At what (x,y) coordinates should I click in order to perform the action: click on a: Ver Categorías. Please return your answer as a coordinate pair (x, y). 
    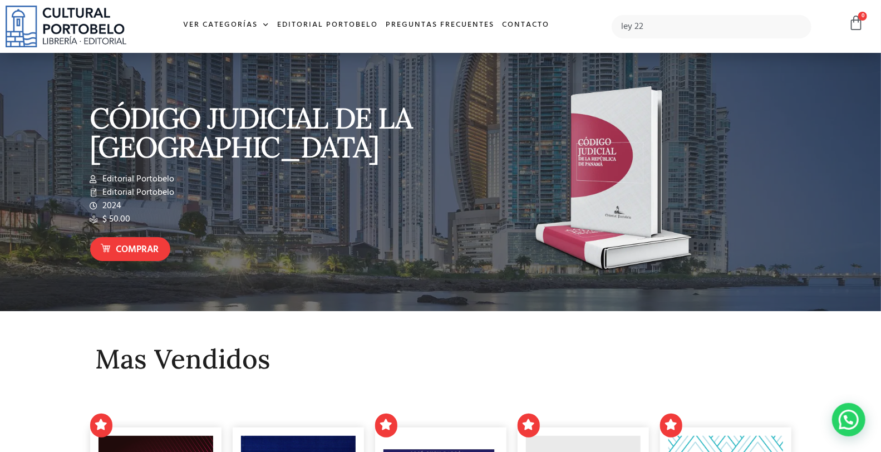
    Looking at the image, I should click on (226, 25).